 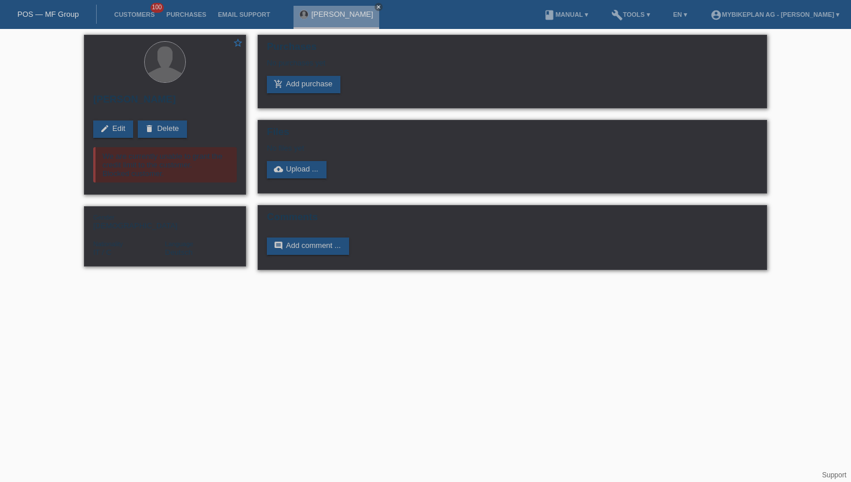 What do you see at coordinates (179, 244) in the screenshot?
I see `span: Language` at bounding box center [179, 244].